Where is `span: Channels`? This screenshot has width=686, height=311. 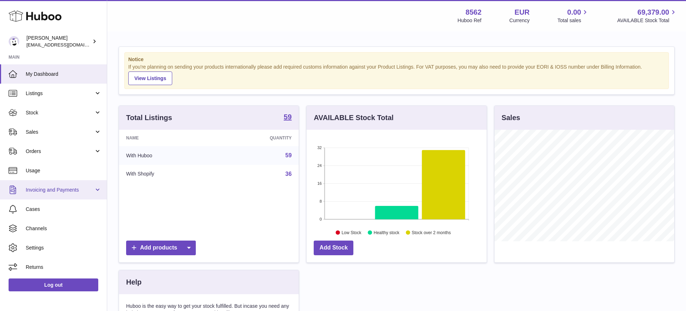
span: Channels is located at coordinates (64, 228).